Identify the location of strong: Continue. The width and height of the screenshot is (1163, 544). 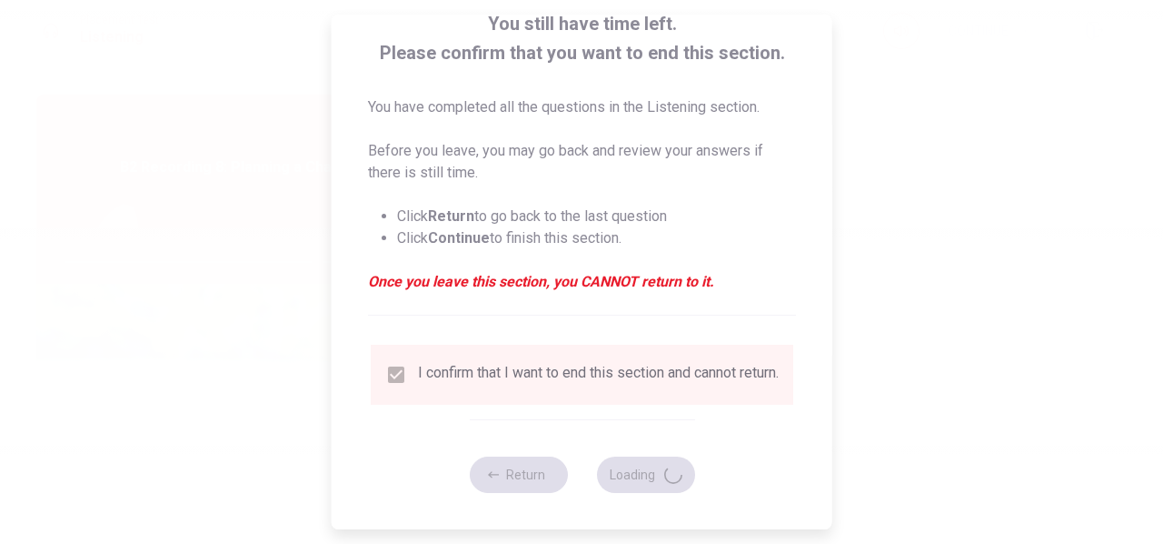
(459, 237).